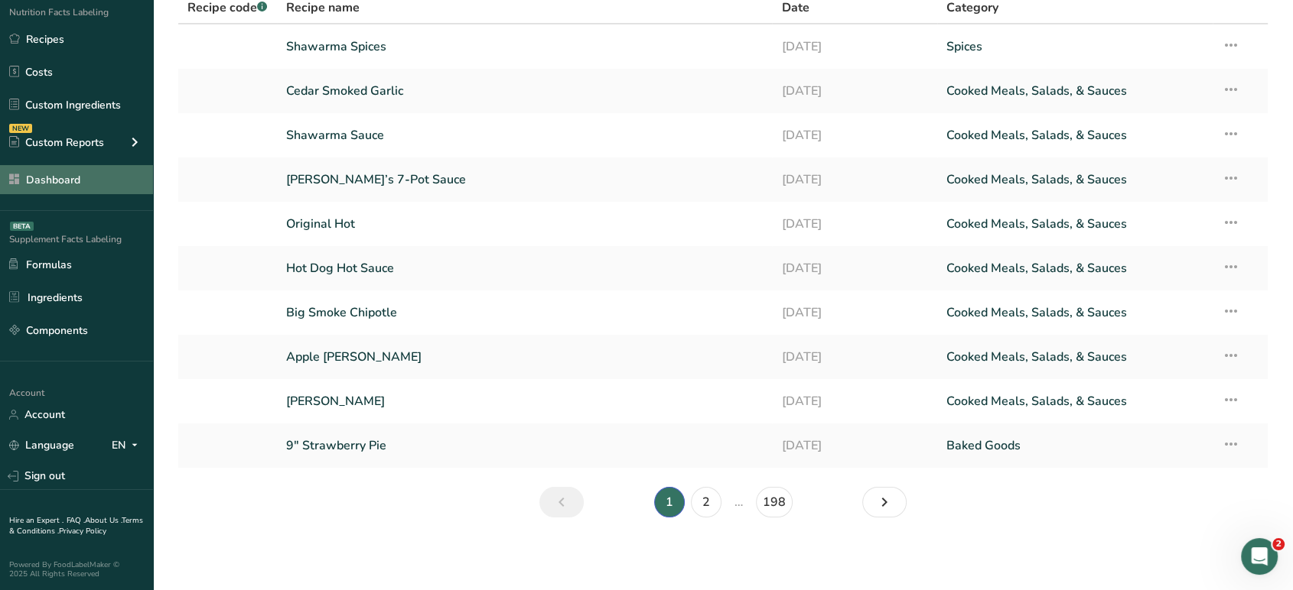  I want to click on a: Big Smoke Chipotle, so click(525, 313).